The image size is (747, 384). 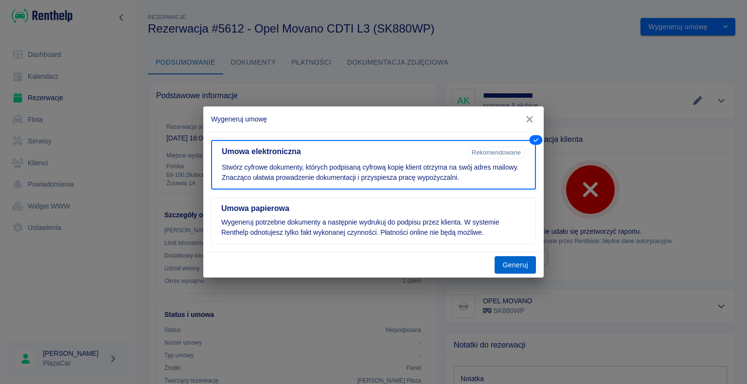 What do you see at coordinates (342, 152) in the screenshot?
I see `h5: Umowa elektroniczna` at bounding box center [342, 152].